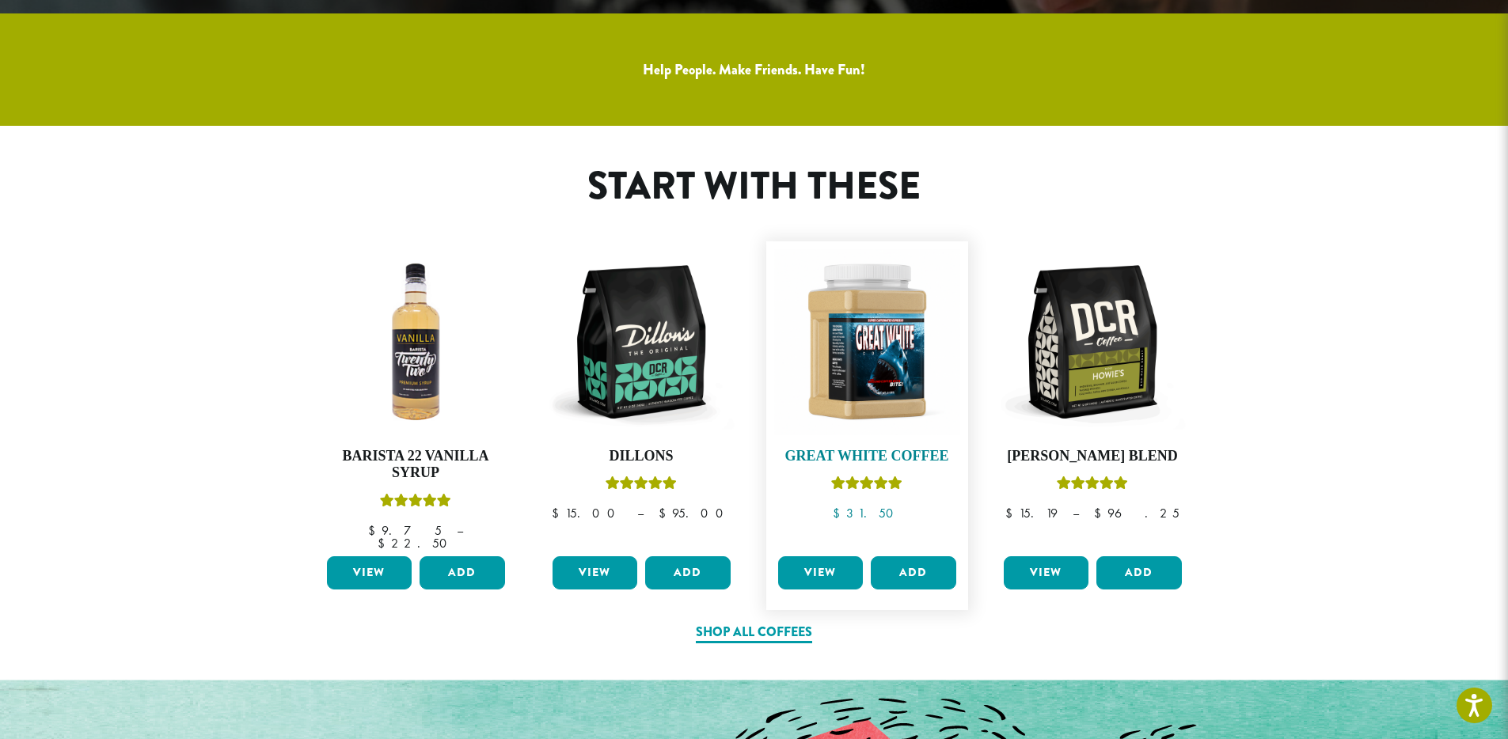  I want to click on bdi: 9.75, so click(404, 530).